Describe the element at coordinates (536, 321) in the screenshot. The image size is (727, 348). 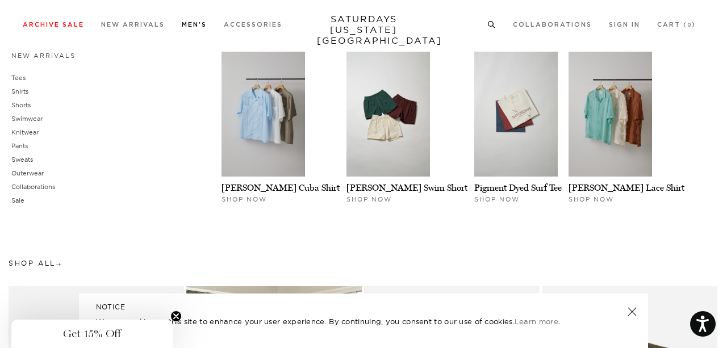
I see `a: Learn more` at that location.